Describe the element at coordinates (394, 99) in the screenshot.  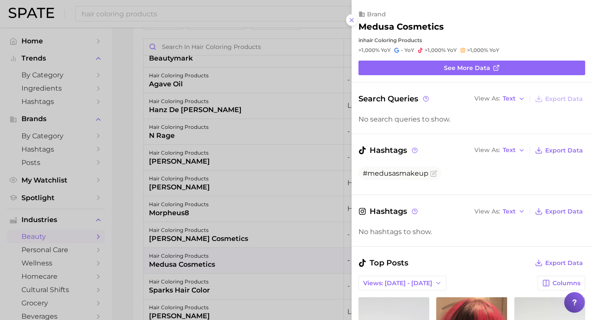
I see `span: Search Queries` at that location.